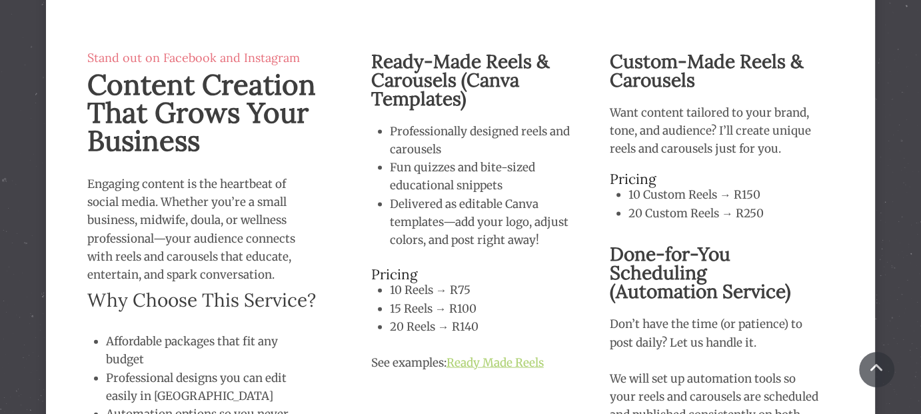  Describe the element at coordinates (706, 71) in the screenshot. I see `span: Custom-Made Reels & Carousels` at that location.